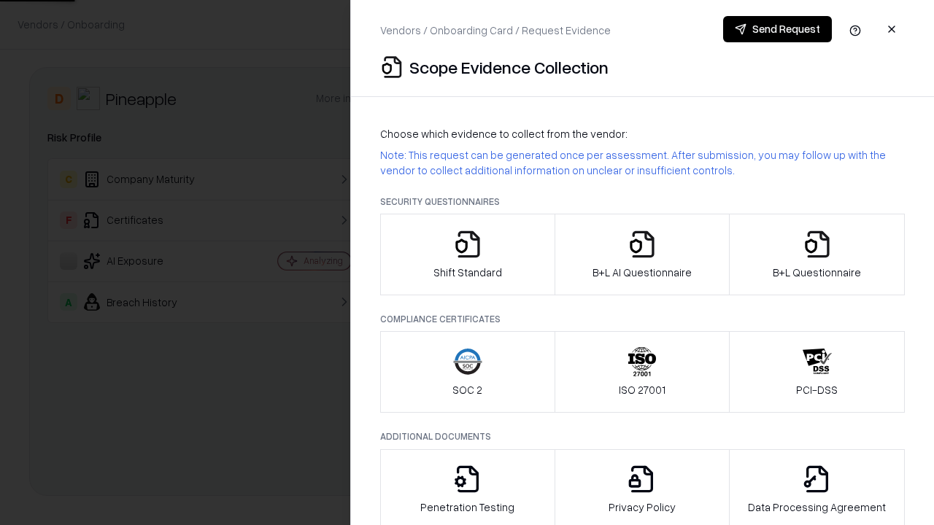 The height and width of the screenshot is (525, 934). I want to click on button: SOC 2, so click(468, 372).